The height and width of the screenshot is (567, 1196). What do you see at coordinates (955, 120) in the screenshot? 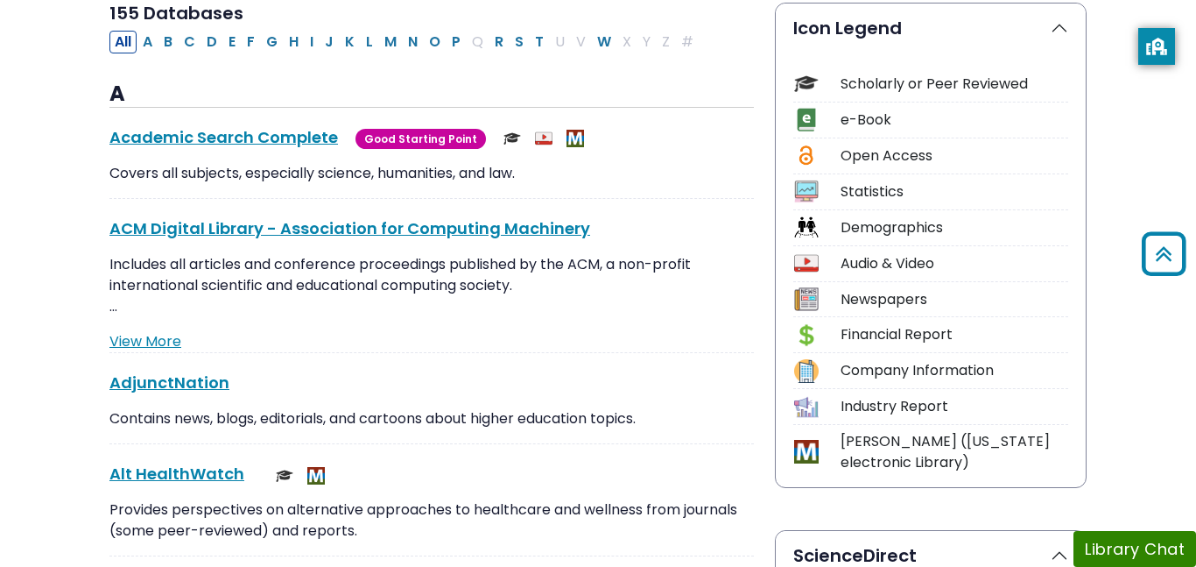
I see `div: e-Book` at bounding box center [955, 120].